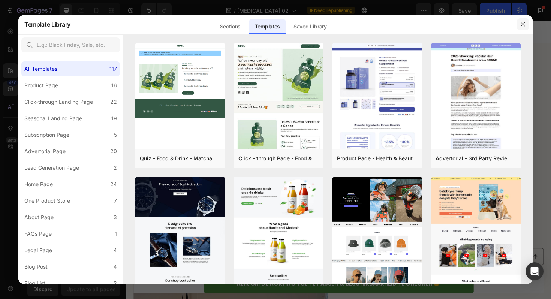  What do you see at coordinates (38, 234) in the screenshot?
I see `div: FAQs Page` at bounding box center [38, 234].